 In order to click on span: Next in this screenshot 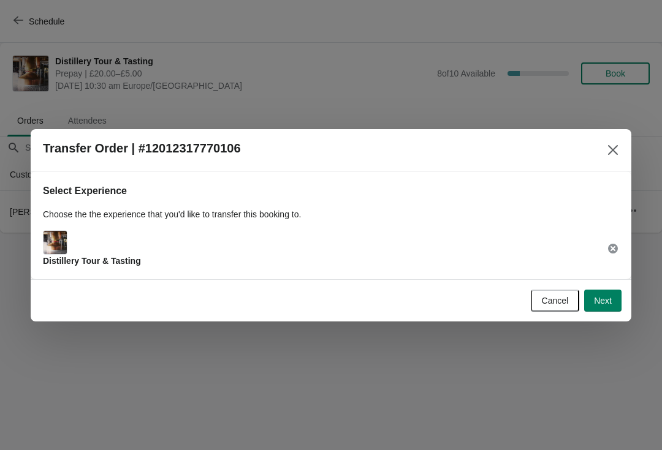, I will do `click(602, 301)`.